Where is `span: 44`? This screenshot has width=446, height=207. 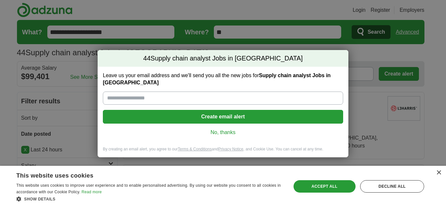 span: 44 is located at coordinates (147, 58).